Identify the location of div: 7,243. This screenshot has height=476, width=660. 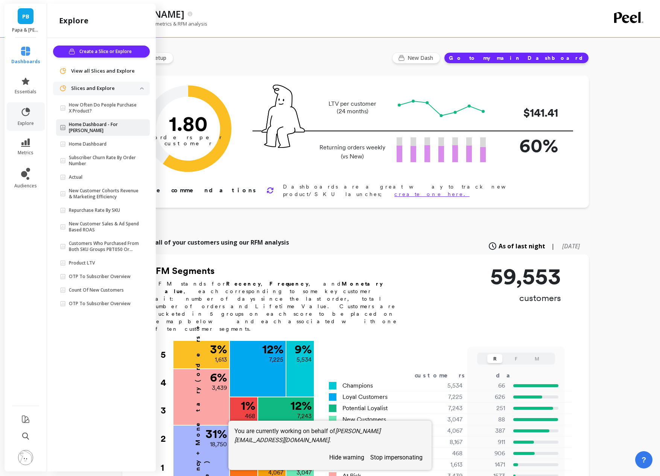
(445, 408).